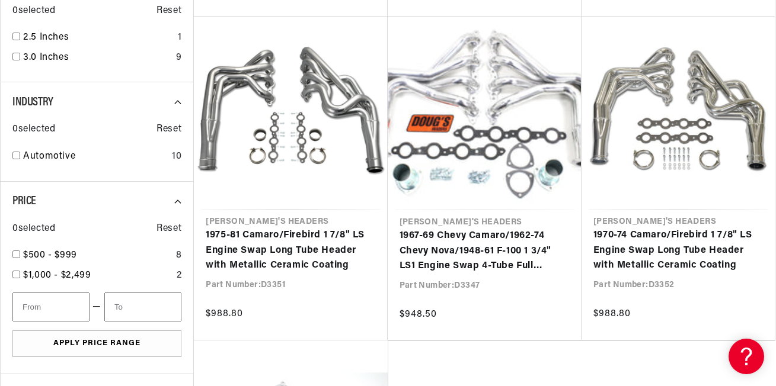 The image size is (776, 386). What do you see at coordinates (678, 251) in the screenshot?
I see `a: 1970-74 Camaro/Firebird 1 7/8" LS Engine Swap Long Tube Header with Metallic Ceramic Coating` at bounding box center [678, 251].